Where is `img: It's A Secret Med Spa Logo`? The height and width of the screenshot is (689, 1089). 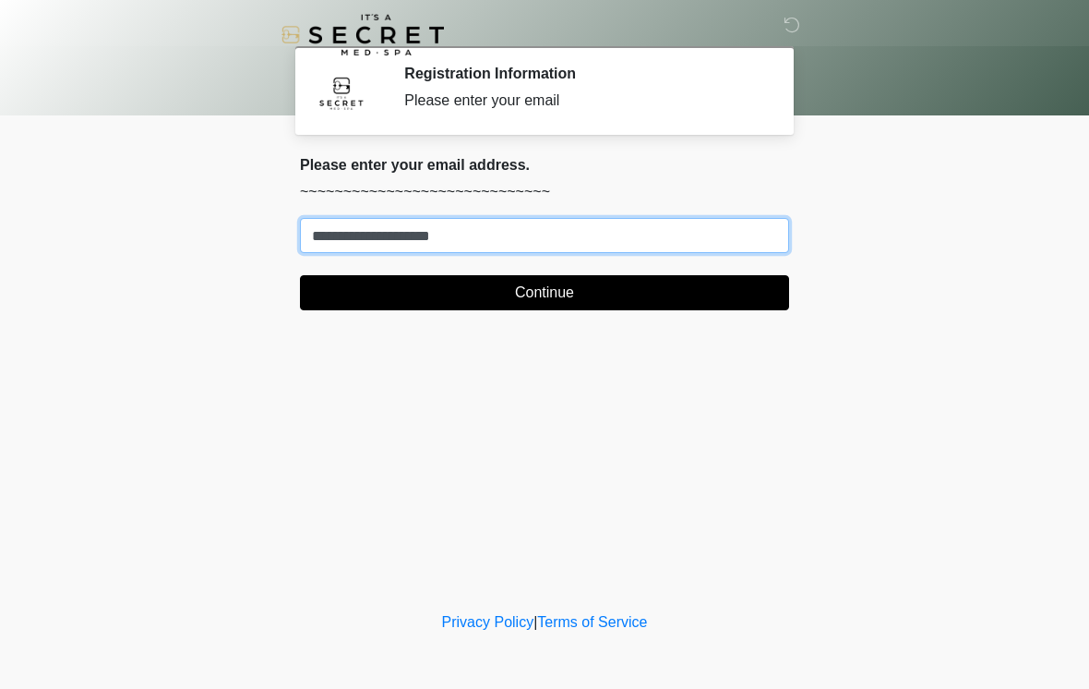
img: It's A Secret Med Spa Logo is located at coordinates (363, 34).